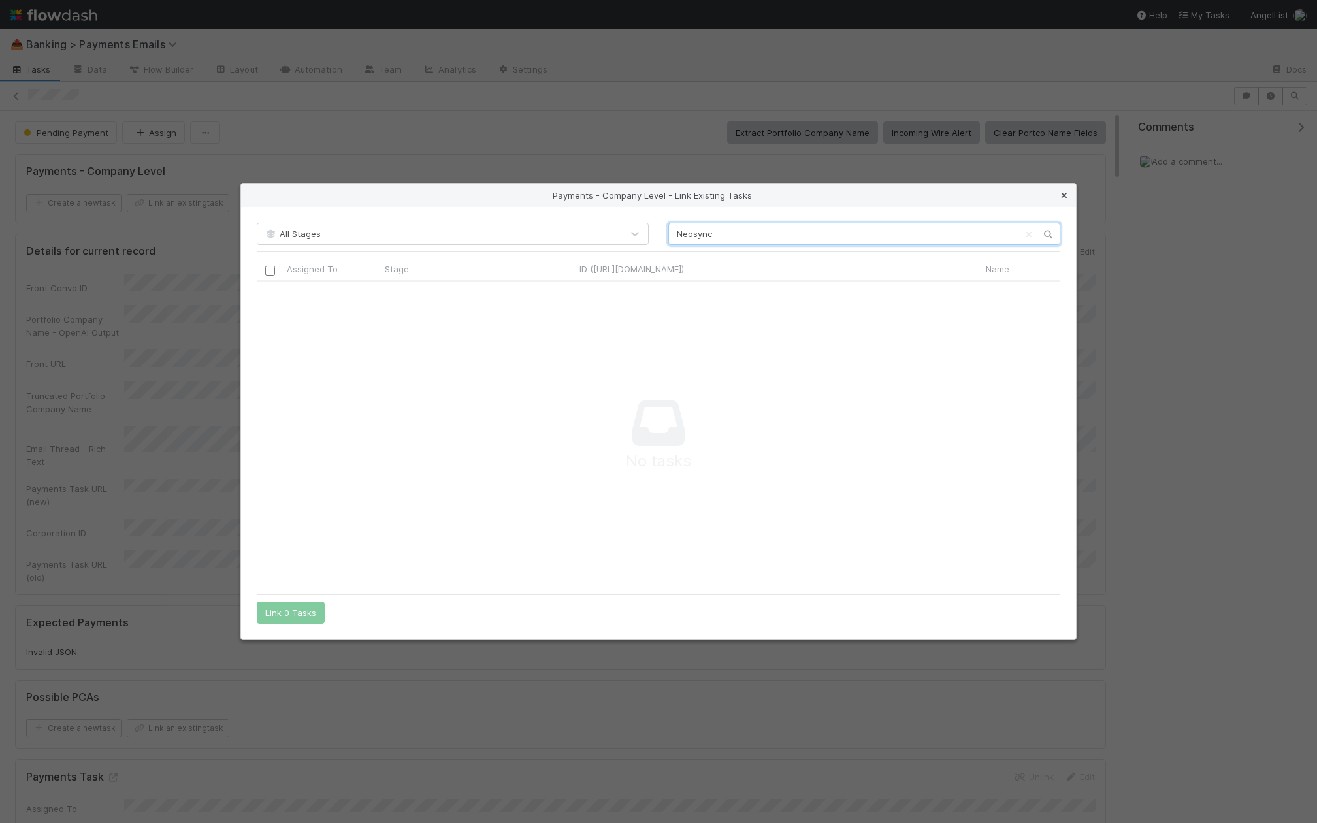 This screenshot has width=1317, height=823. What do you see at coordinates (998, 269) in the screenshot?
I see `span: Name` at bounding box center [998, 269].